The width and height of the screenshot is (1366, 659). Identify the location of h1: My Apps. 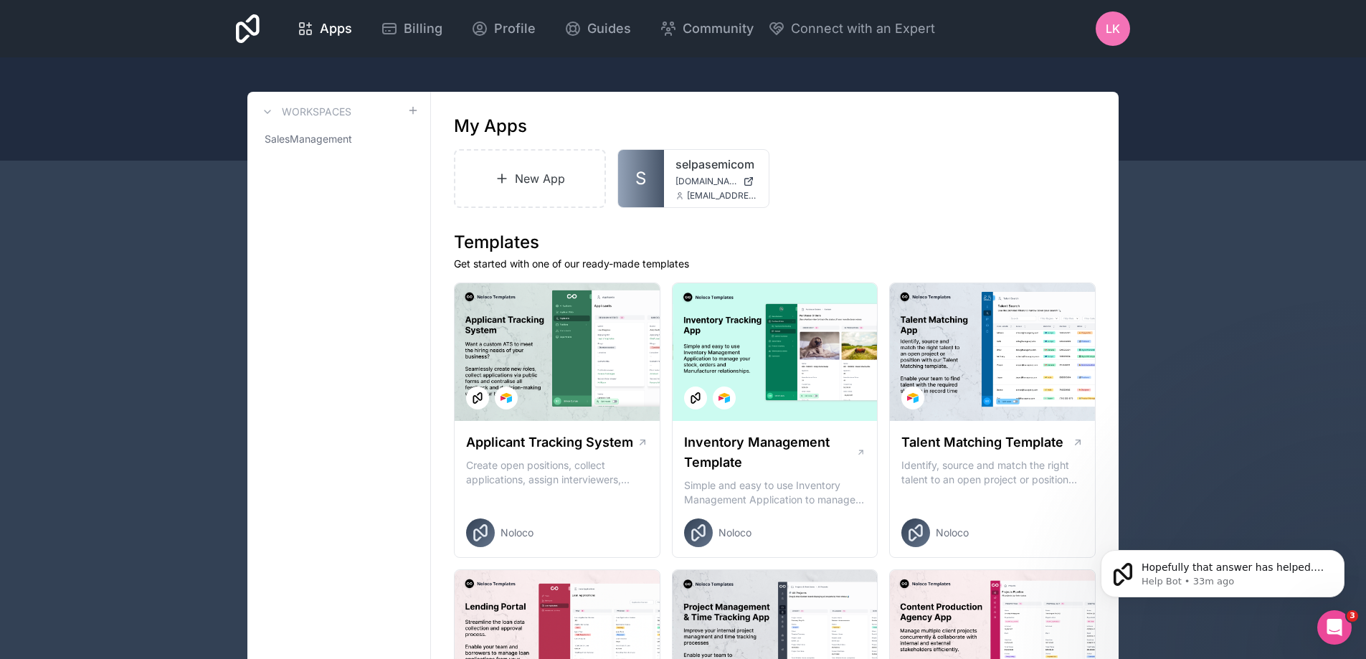
(490, 126).